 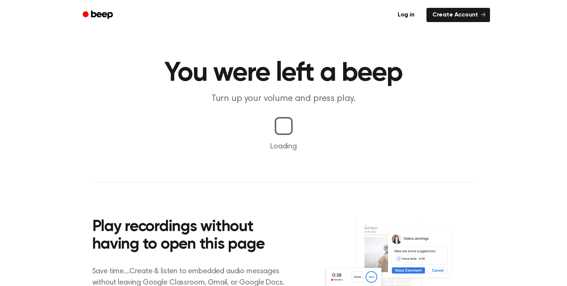 I want to click on h2: Play recordings without having to open this page, so click(x=193, y=236).